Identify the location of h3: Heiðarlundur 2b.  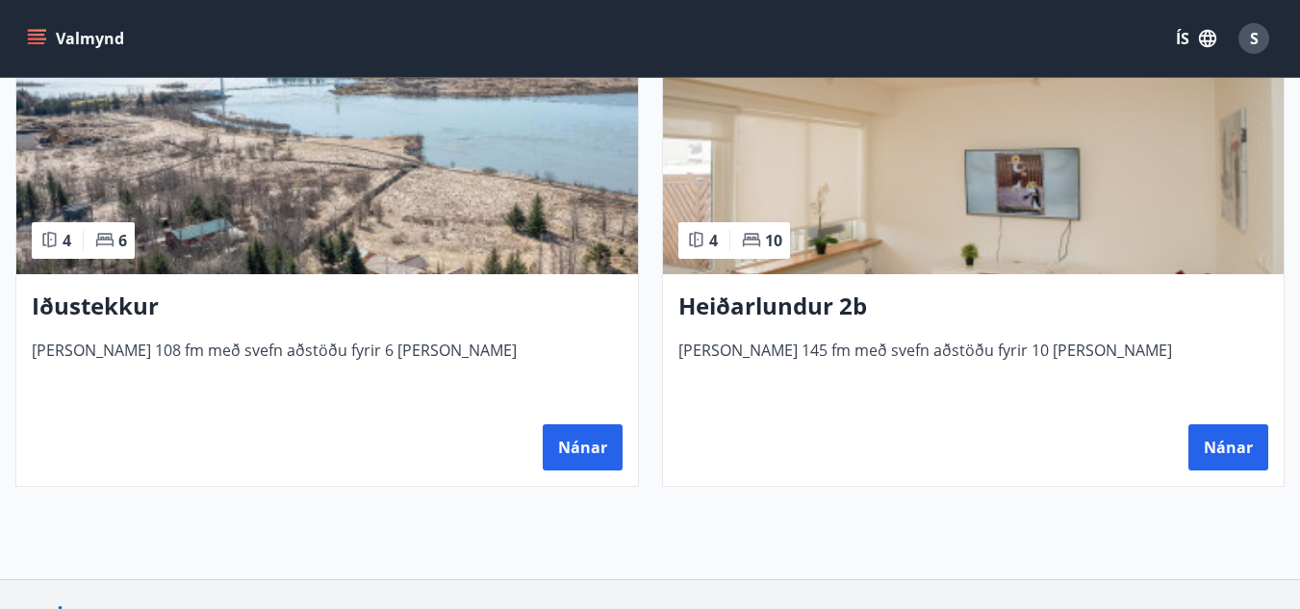
(974, 307).